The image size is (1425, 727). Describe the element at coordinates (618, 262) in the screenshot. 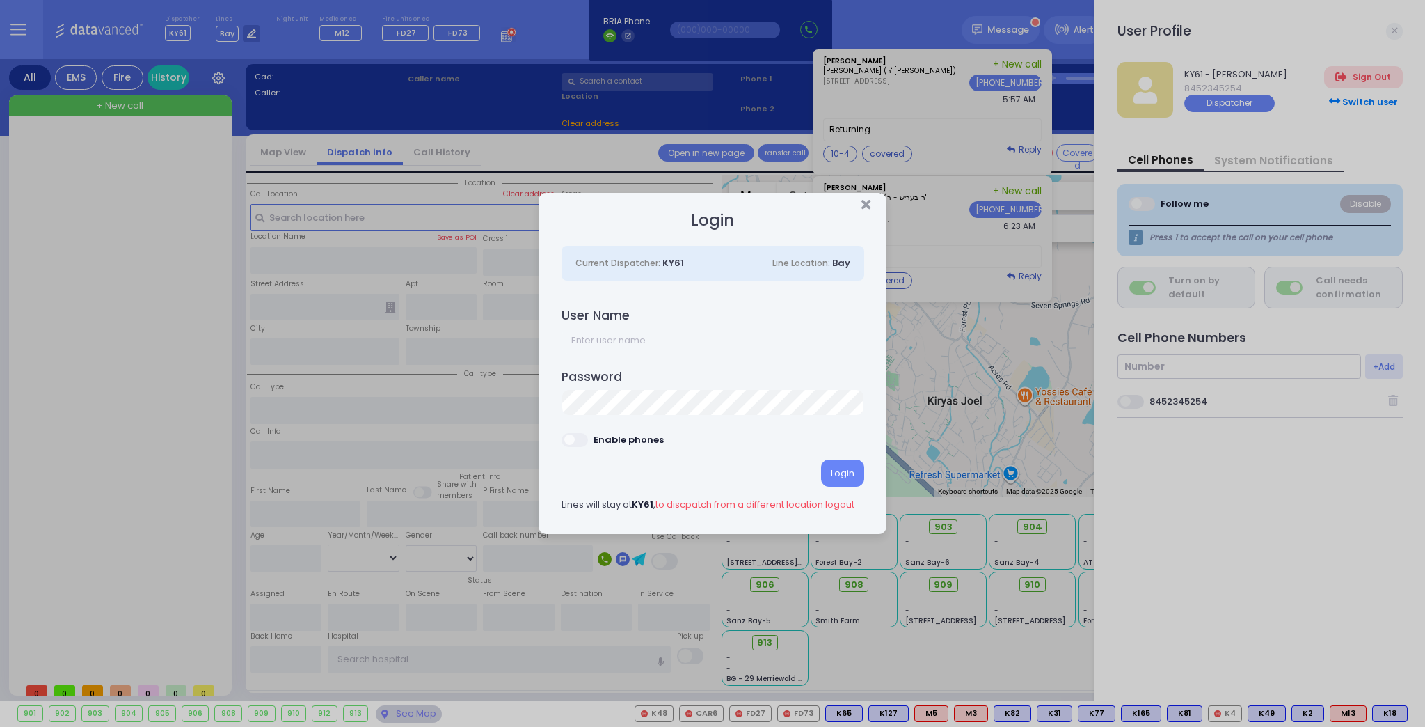

I see `span: Current Dispatcher:` at that location.